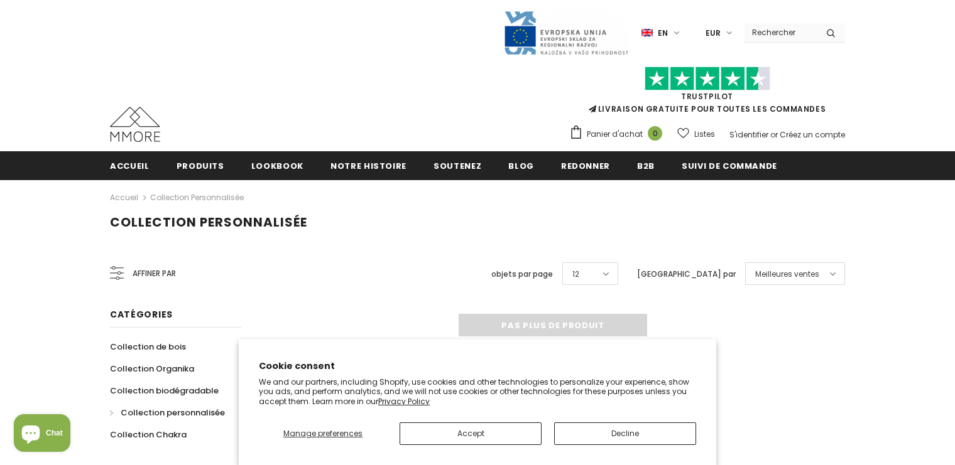  What do you see at coordinates (164, 391) in the screenshot?
I see `a: Collection biodégradable` at bounding box center [164, 391].